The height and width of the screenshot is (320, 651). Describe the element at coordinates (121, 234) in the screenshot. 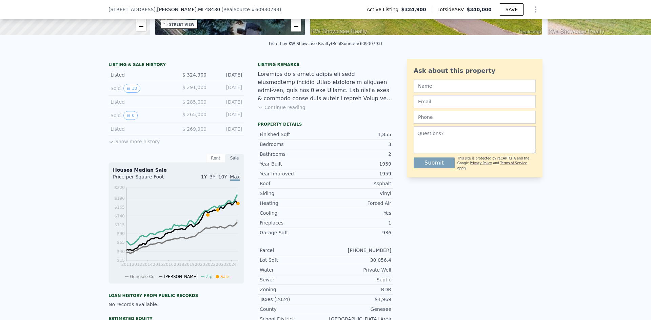

I see `tspan: $90` at that location.